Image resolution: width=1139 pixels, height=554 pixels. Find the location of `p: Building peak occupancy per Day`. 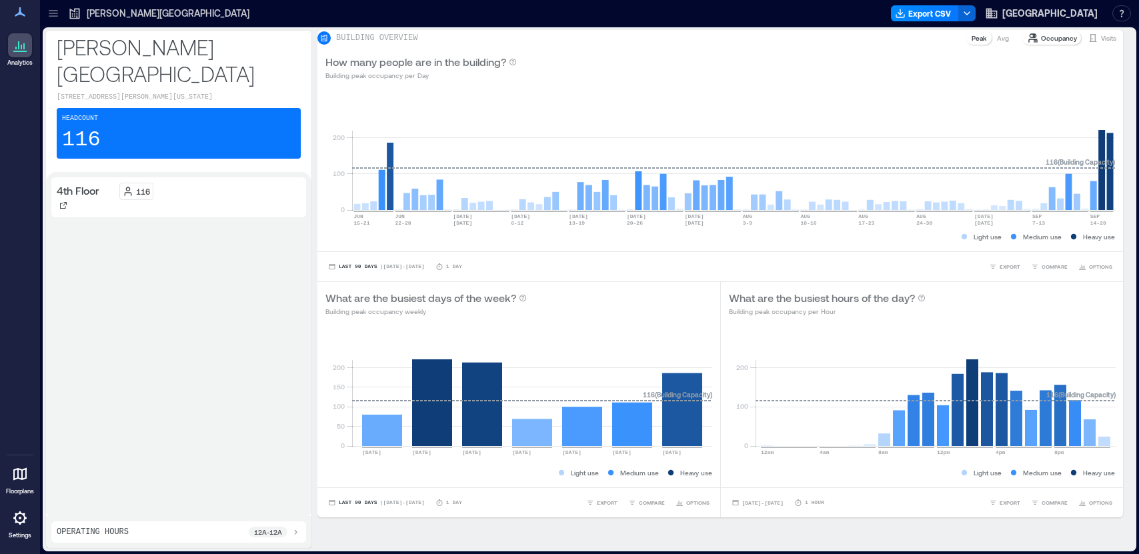

p: Building peak occupancy per Day is located at coordinates (421, 75).